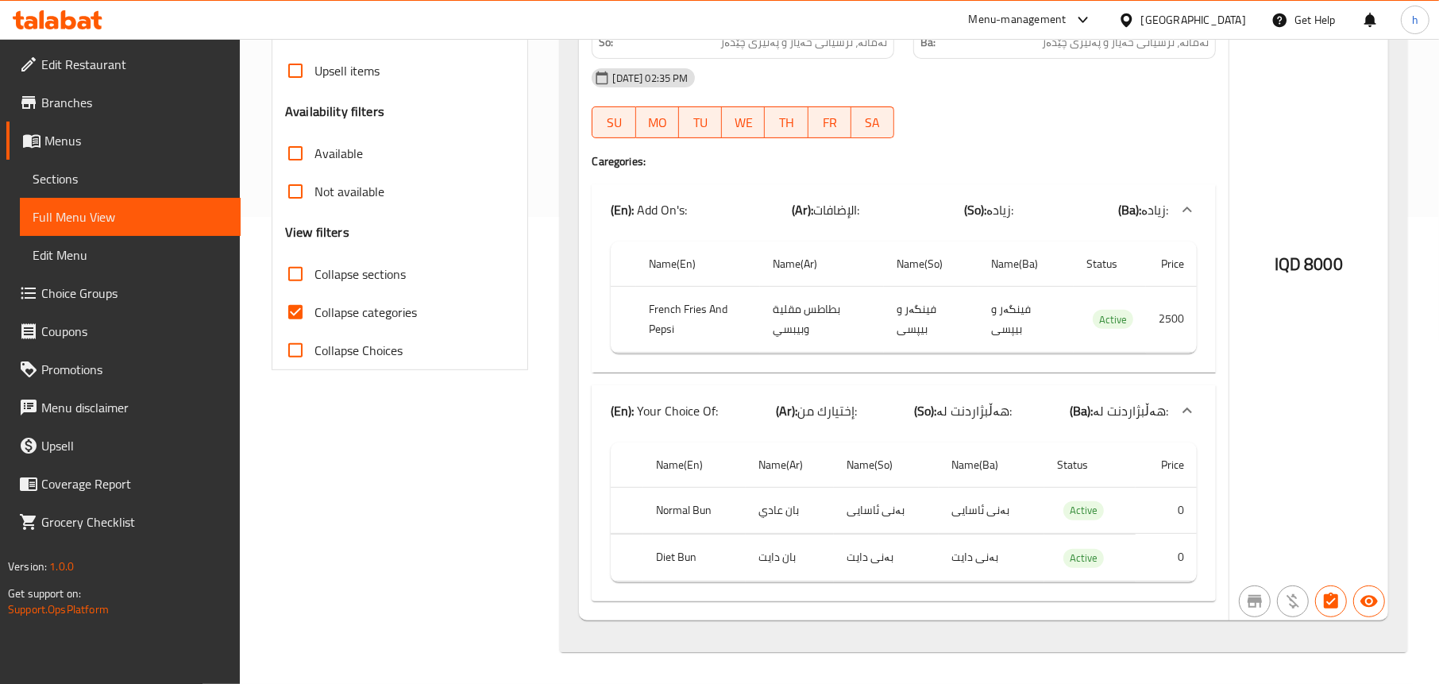  Describe the element at coordinates (664, 411) in the screenshot. I see `p: Your Choice Of:` at that location.